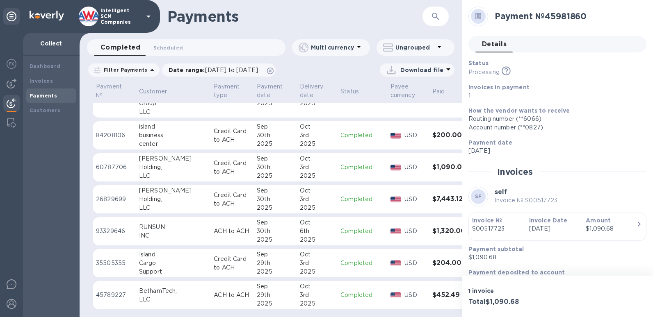 This screenshot has height=317, width=653. I want to click on span: Delivery date, so click(317, 91).